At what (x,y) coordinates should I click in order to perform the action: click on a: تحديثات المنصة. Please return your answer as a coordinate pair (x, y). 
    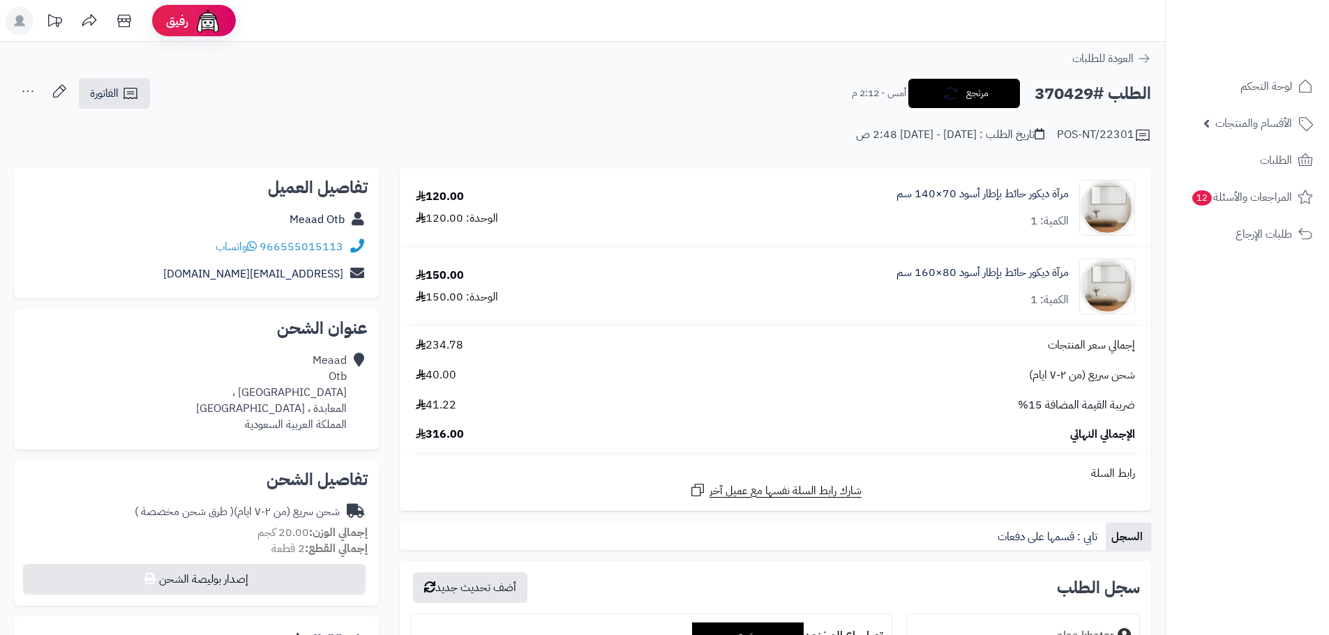
    Looking at the image, I should click on (54, 22).